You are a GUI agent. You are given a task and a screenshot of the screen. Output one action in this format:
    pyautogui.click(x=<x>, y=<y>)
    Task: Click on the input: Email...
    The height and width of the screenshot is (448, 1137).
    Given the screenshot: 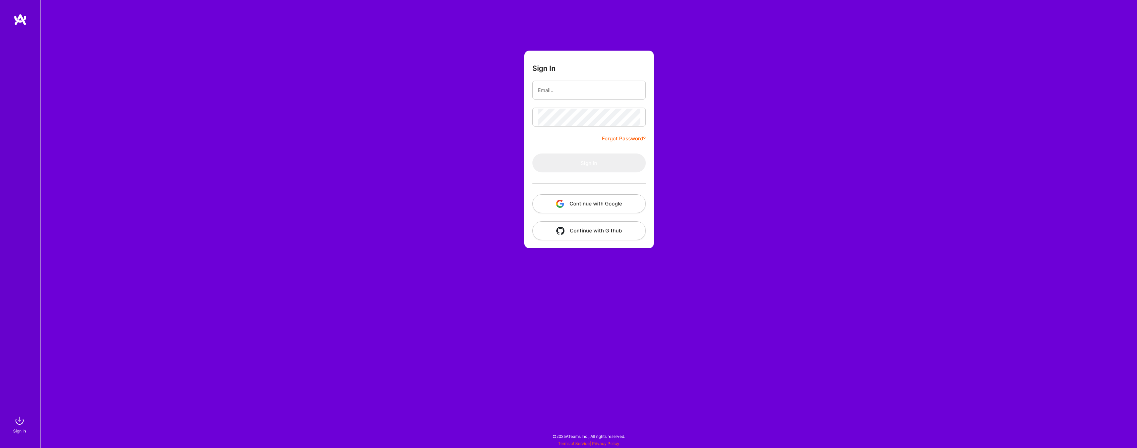 What is the action you would take?
    pyautogui.click(x=589, y=90)
    